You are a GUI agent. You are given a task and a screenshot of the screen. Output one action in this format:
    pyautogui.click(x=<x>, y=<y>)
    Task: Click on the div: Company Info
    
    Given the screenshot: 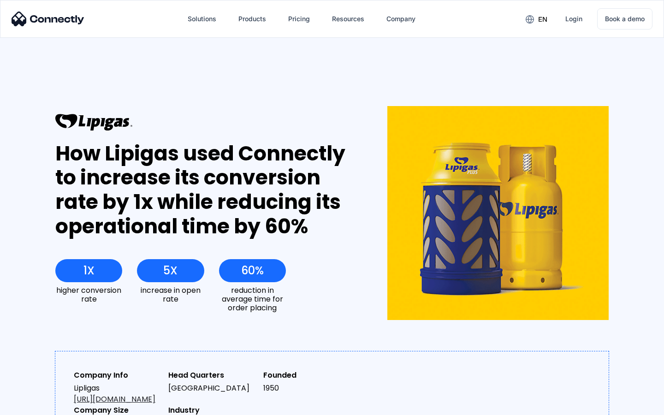 What is the action you would take?
    pyautogui.click(x=117, y=375)
    